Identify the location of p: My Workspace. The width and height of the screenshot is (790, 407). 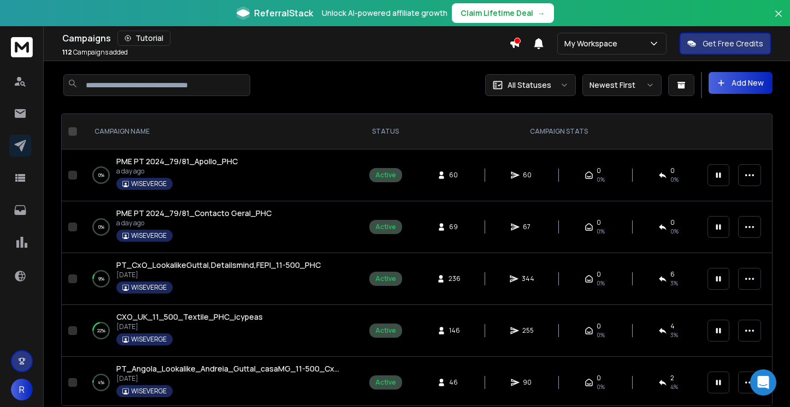
(593, 44).